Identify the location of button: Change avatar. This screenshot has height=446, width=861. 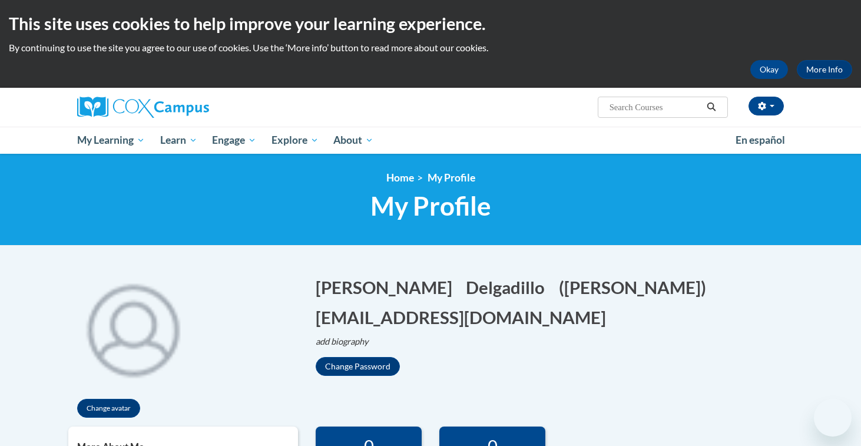
(108, 408).